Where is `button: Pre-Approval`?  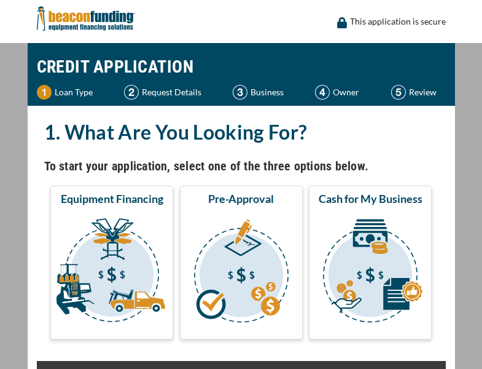 button: Pre-Approval is located at coordinates (242, 262).